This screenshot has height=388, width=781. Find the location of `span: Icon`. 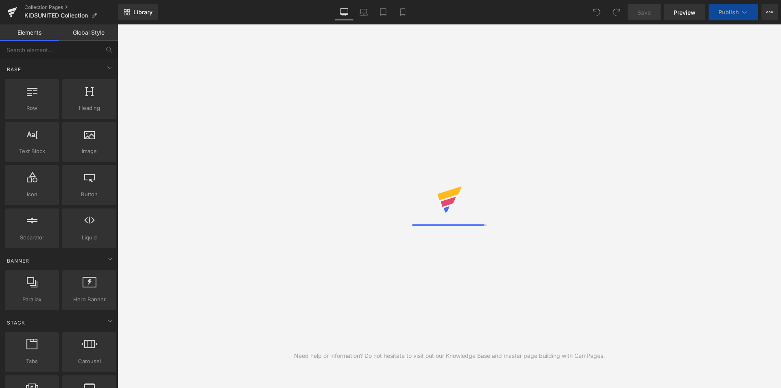

span: Icon is located at coordinates (32, 194).